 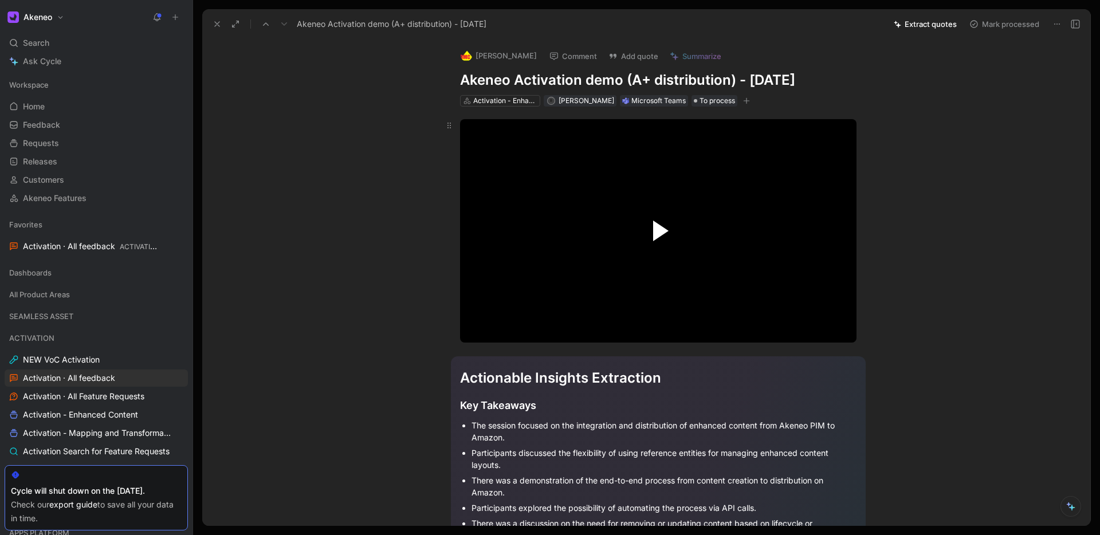 I want to click on span: Home, so click(x=34, y=107).